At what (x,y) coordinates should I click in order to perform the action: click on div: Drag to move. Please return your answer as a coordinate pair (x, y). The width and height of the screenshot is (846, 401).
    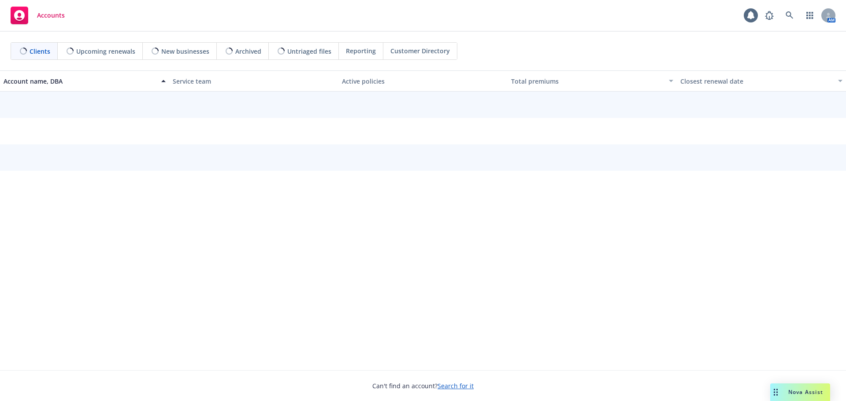
    Looking at the image, I should click on (776, 393).